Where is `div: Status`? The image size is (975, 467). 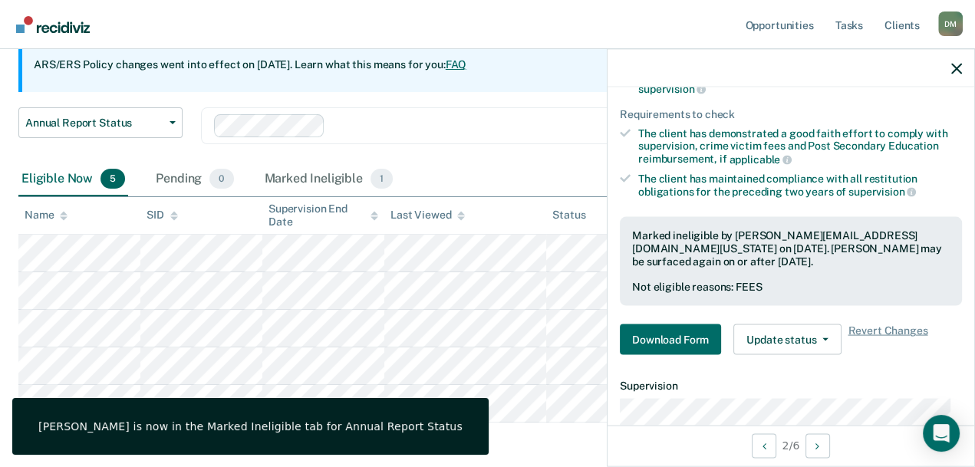
div: Status is located at coordinates (568, 215).